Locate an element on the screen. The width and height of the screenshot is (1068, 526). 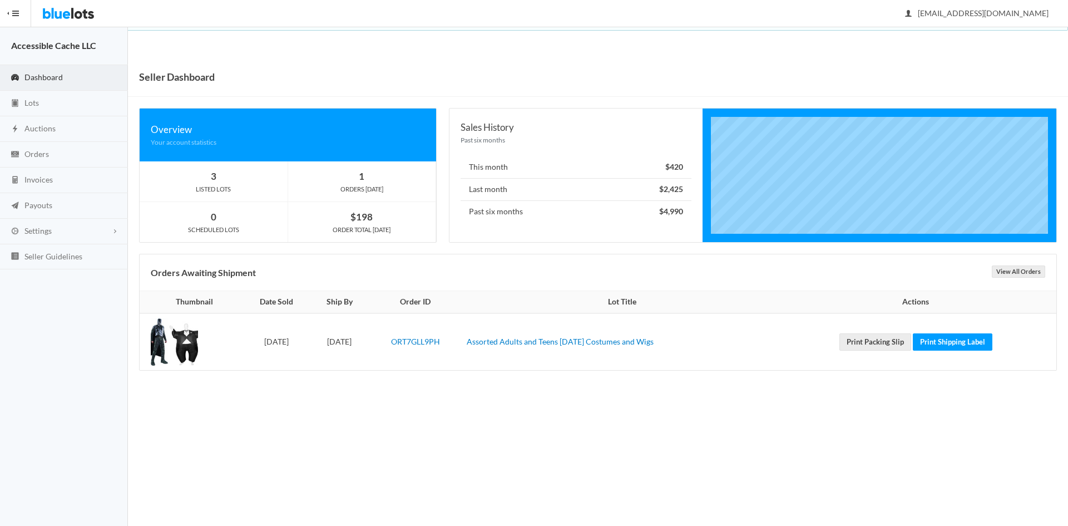
a: Print Shipping Label is located at coordinates (952, 342).